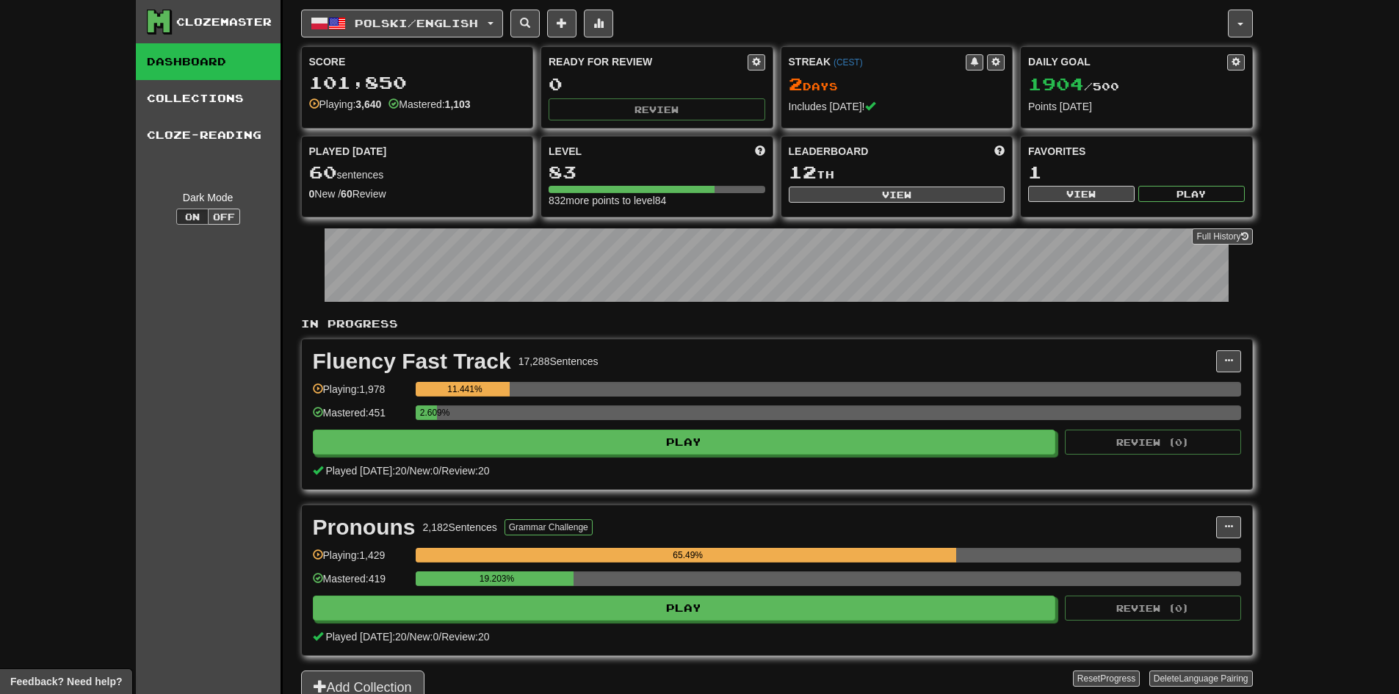 The height and width of the screenshot is (694, 1399). What do you see at coordinates (877, 62) in the screenshot?
I see `div: Streak` at bounding box center [877, 62].